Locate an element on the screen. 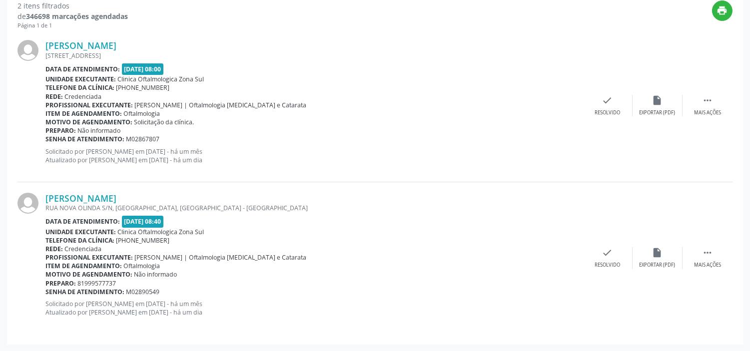 Image resolution: width=750 pixels, height=351 pixels. span: M02867807 is located at coordinates (143, 139).